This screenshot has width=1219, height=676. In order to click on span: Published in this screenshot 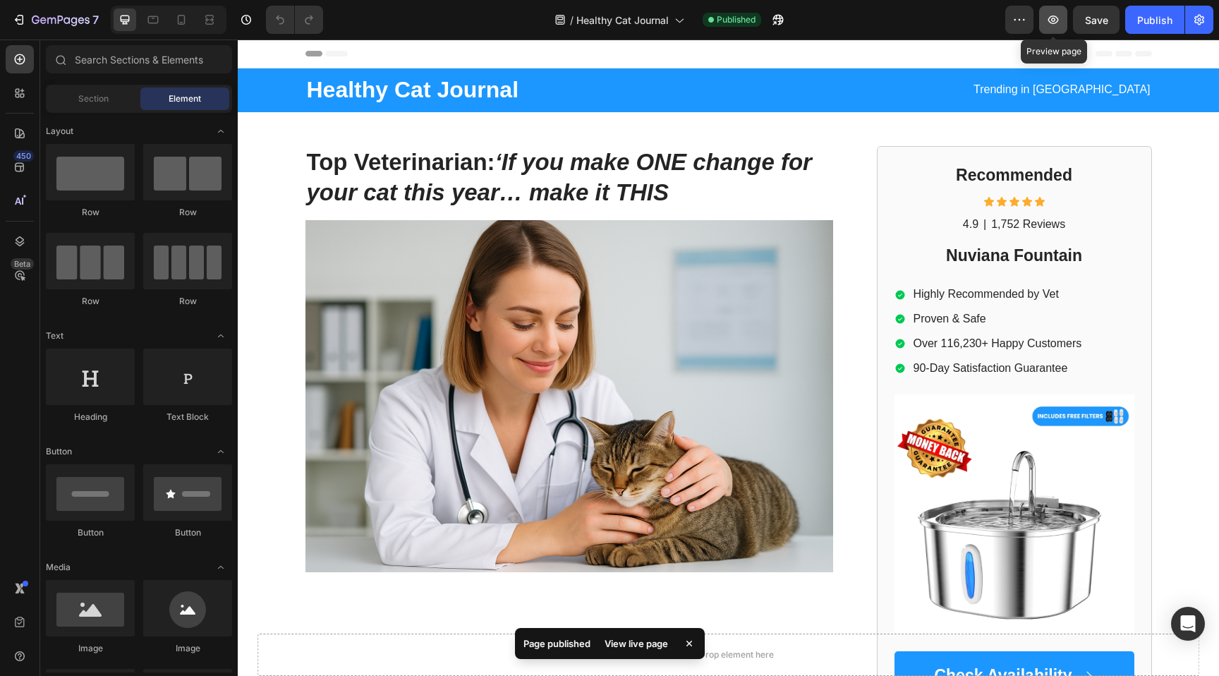, I will do `click(736, 20)`.